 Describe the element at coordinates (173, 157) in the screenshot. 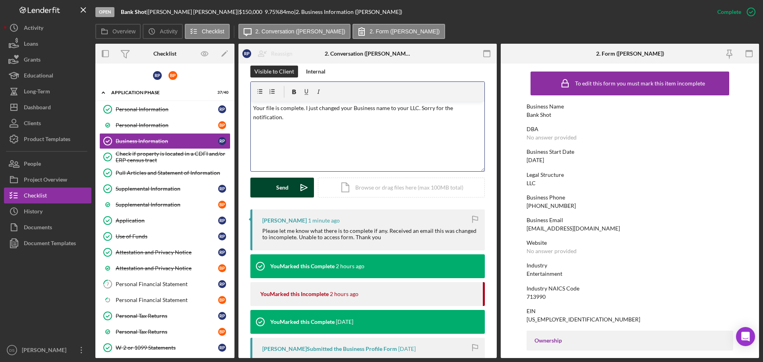

I see `div: Check if property is located in a CDFI and/or ERP census tract` at that location.